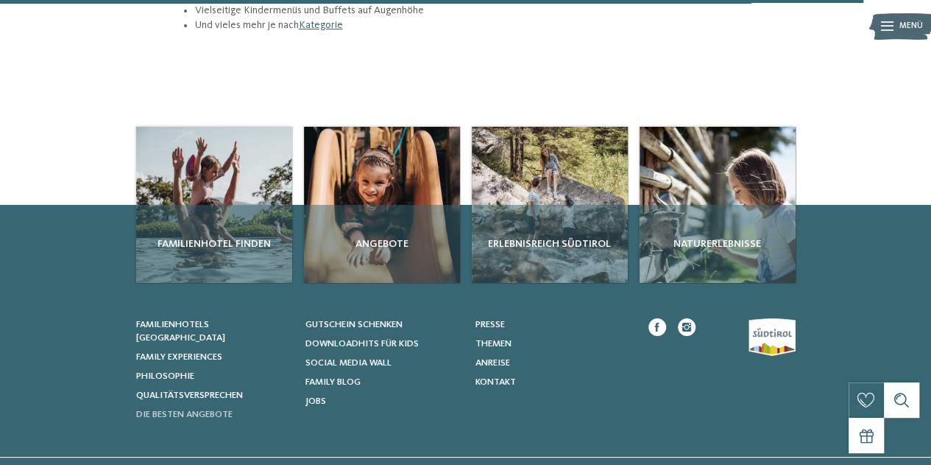 The image size is (931, 465). What do you see at coordinates (383, 401) in the screenshot?
I see `a: Jobs` at bounding box center [383, 401].